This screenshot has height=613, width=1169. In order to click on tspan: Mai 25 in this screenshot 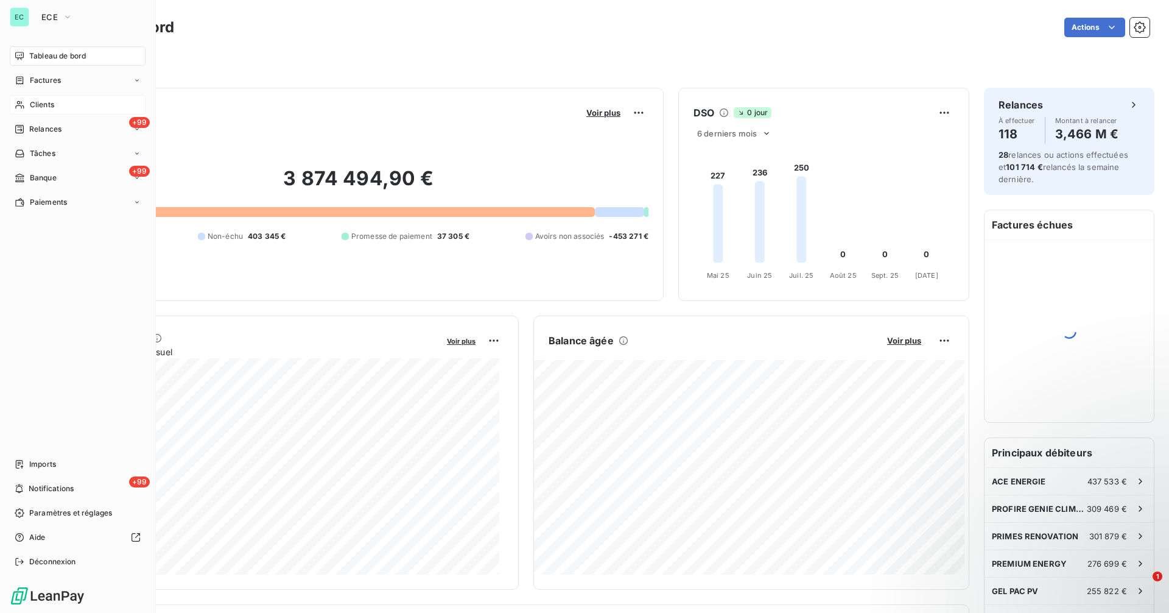, I will do `click(718, 275)`.